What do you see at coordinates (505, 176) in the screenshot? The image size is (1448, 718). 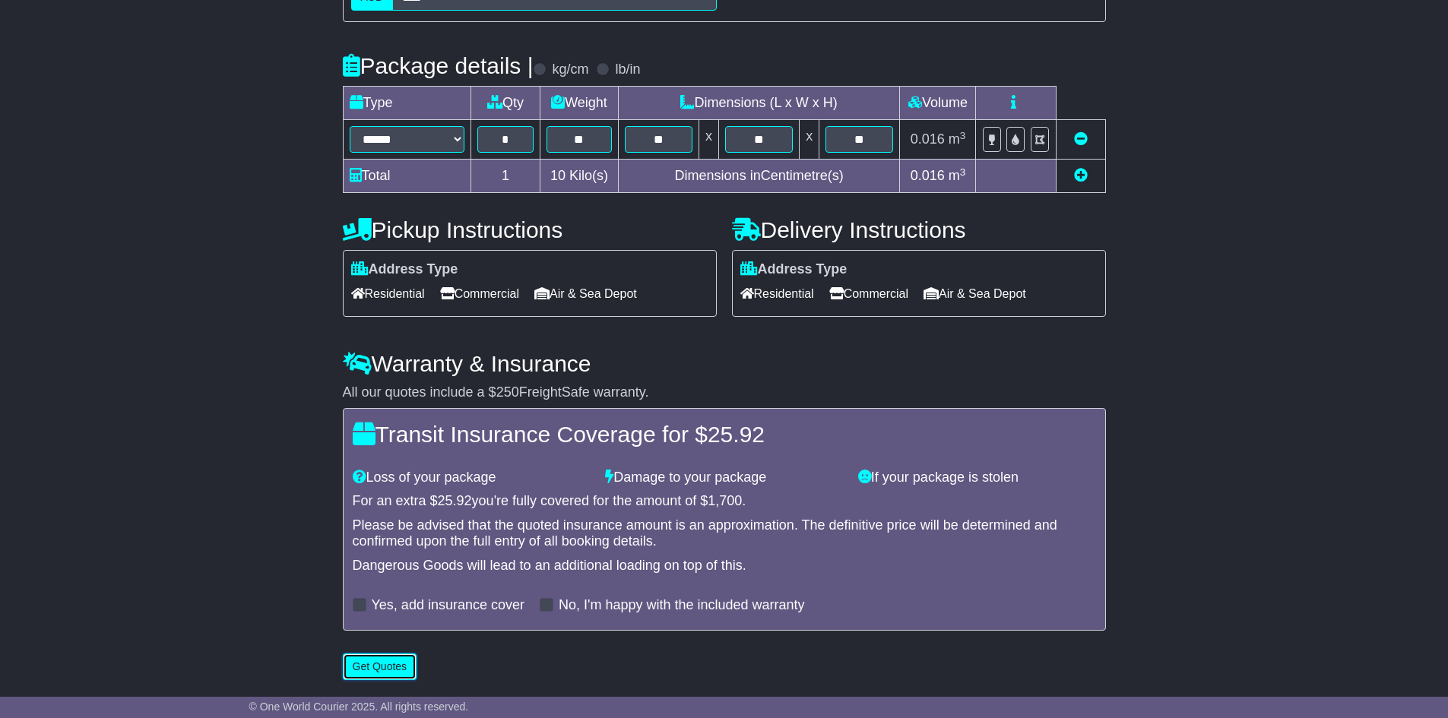 I see `td: 1` at bounding box center [505, 176].